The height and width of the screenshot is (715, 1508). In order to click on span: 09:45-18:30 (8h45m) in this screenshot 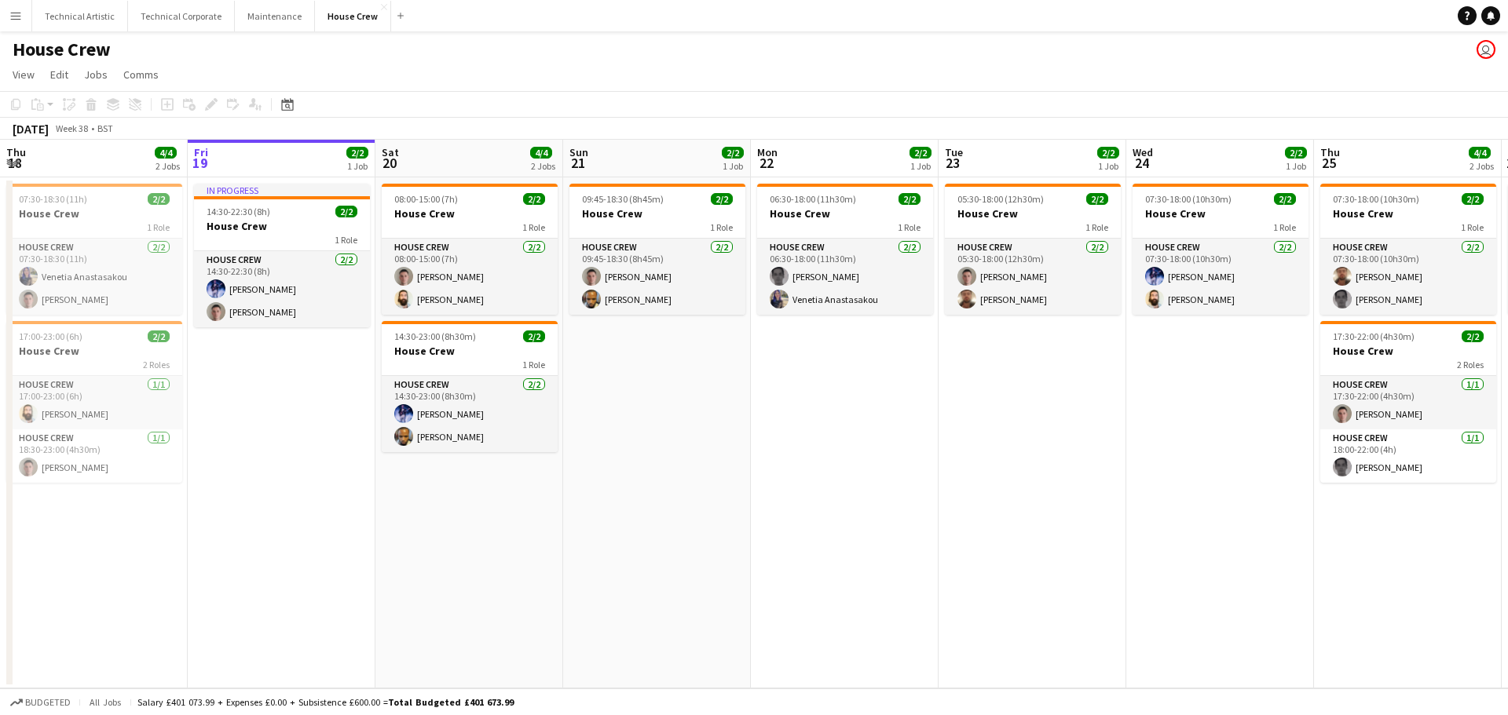, I will do `click(623, 199)`.